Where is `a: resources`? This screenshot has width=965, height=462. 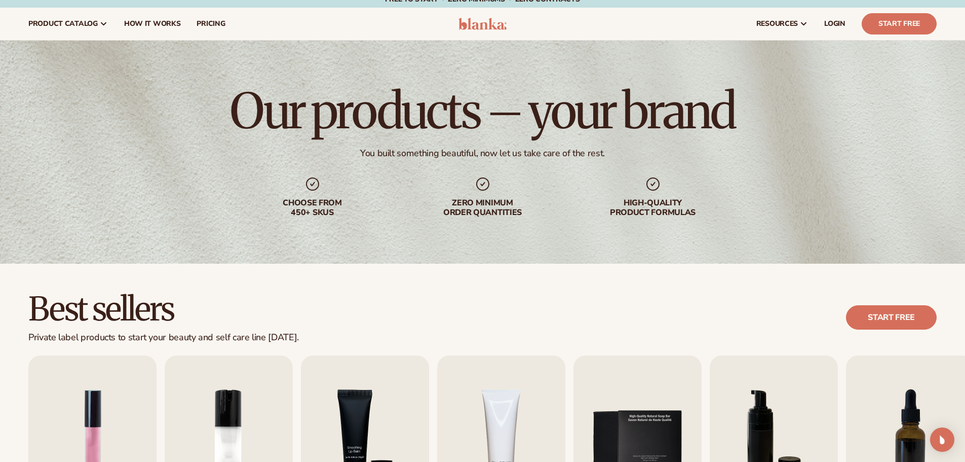
a: resources is located at coordinates (782, 24).